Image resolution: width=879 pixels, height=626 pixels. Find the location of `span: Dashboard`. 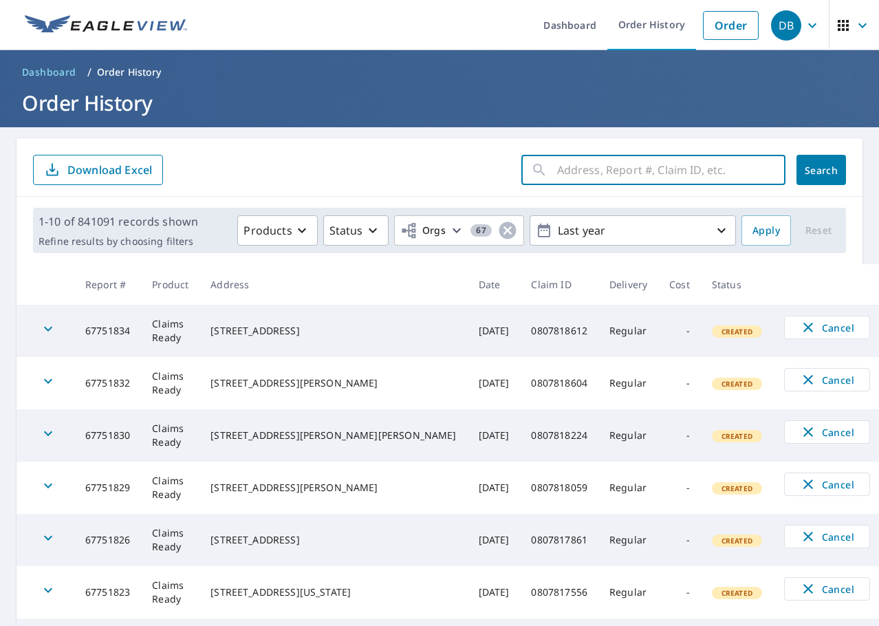

span: Dashboard is located at coordinates (49, 72).